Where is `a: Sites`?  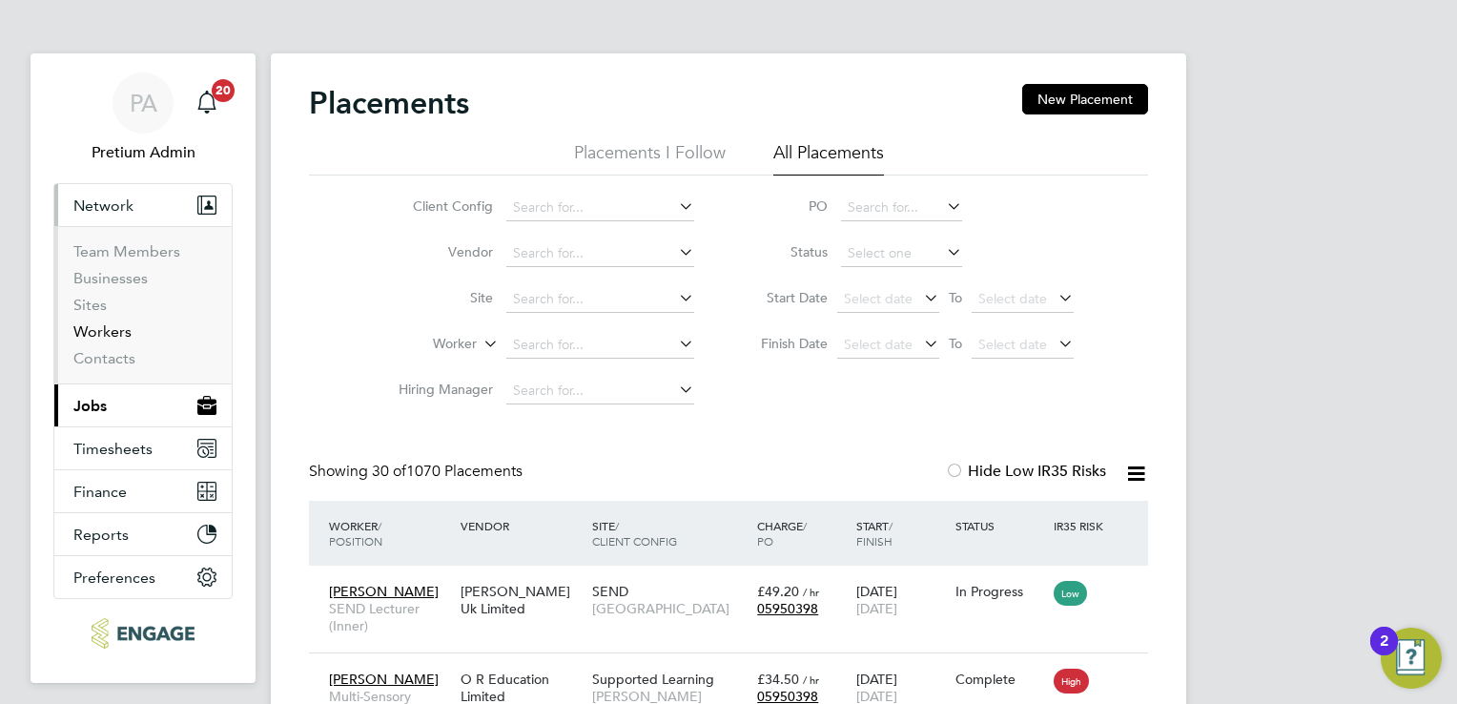
a: Sites is located at coordinates (90, 304).